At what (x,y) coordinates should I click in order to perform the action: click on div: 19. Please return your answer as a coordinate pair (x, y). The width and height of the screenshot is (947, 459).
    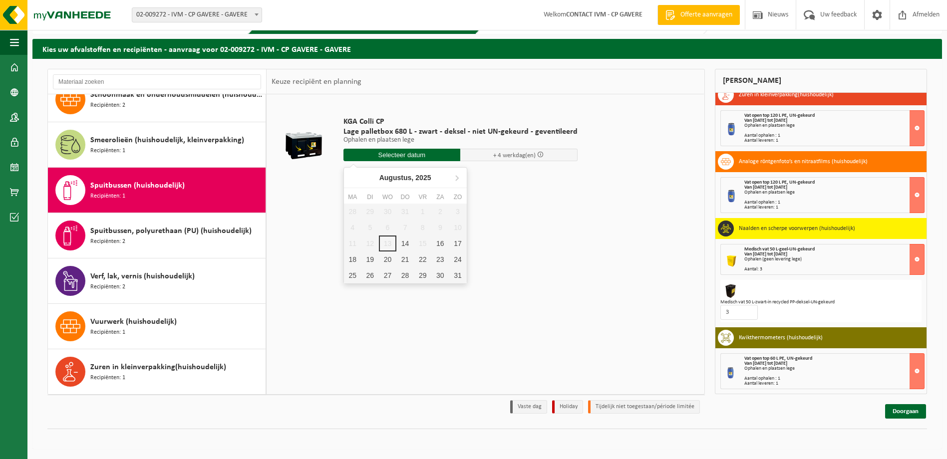
    Looking at the image, I should click on (370, 260).